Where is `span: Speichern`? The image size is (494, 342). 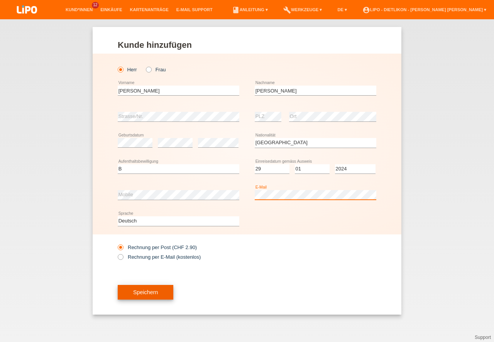 span: Speichern is located at coordinates (145, 292).